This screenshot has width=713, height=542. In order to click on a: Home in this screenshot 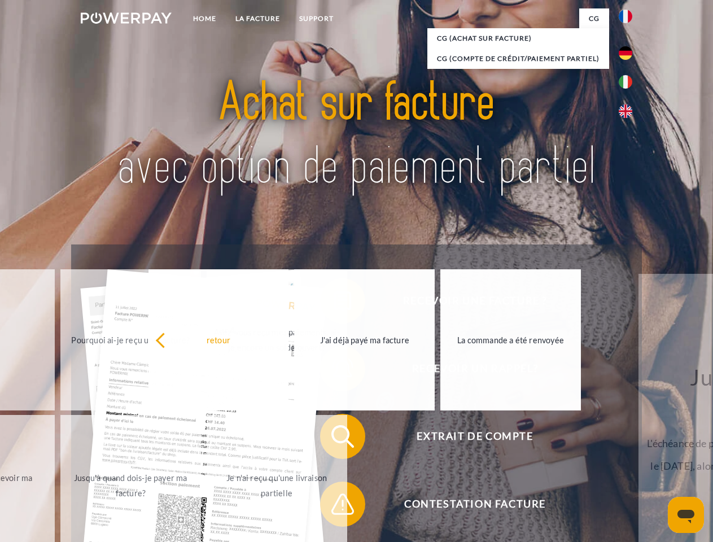, I will do `click(204, 19)`.